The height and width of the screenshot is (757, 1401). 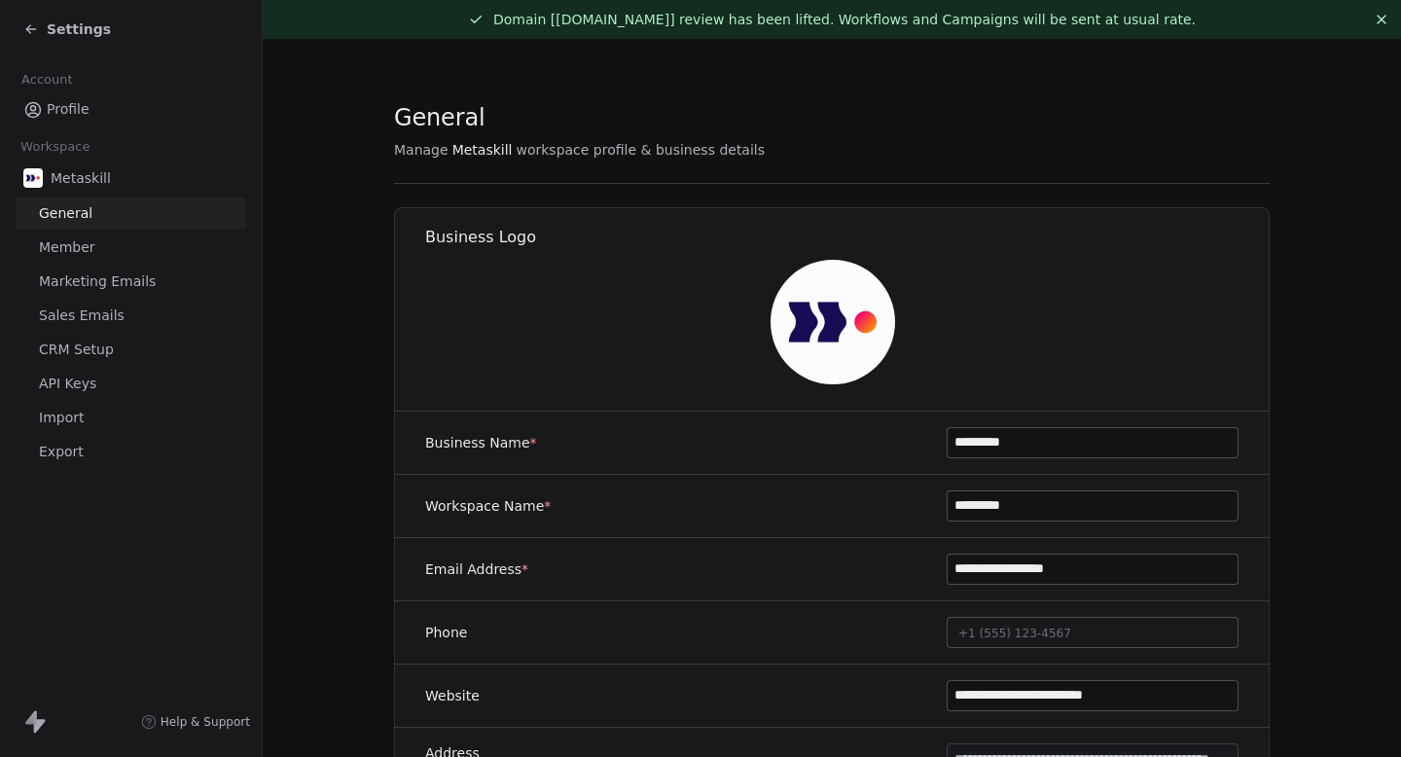 What do you see at coordinates (1092, 632) in the screenshot?
I see `button: +1 (555) 123-4567` at bounding box center [1092, 632].